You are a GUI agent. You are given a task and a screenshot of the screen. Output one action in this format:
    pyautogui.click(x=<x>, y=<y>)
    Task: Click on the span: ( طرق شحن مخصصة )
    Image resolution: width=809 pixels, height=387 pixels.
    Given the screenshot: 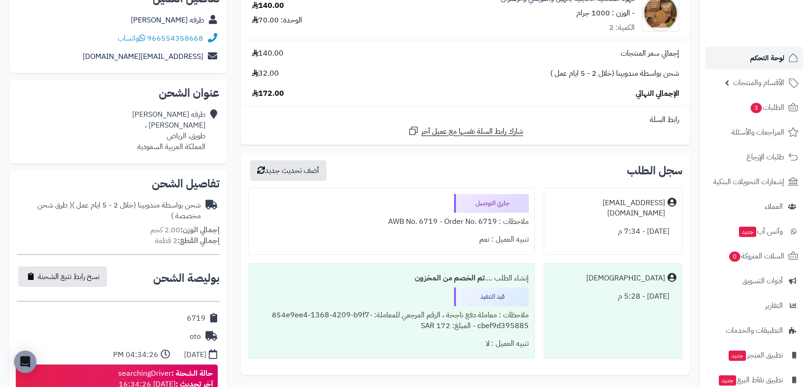 What is the action you would take?
    pyautogui.click(x=119, y=210)
    